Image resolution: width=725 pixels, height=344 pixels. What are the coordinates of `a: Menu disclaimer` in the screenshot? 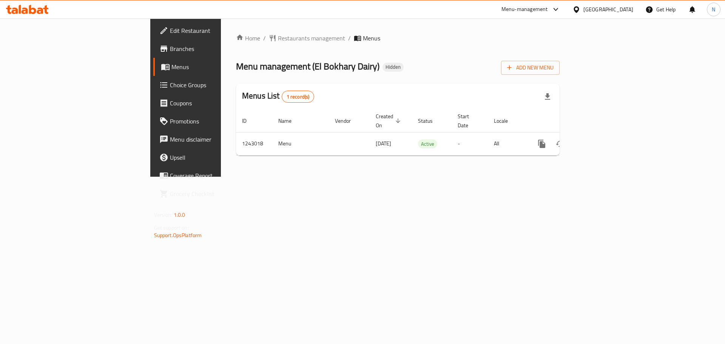 It's located at (212, 139).